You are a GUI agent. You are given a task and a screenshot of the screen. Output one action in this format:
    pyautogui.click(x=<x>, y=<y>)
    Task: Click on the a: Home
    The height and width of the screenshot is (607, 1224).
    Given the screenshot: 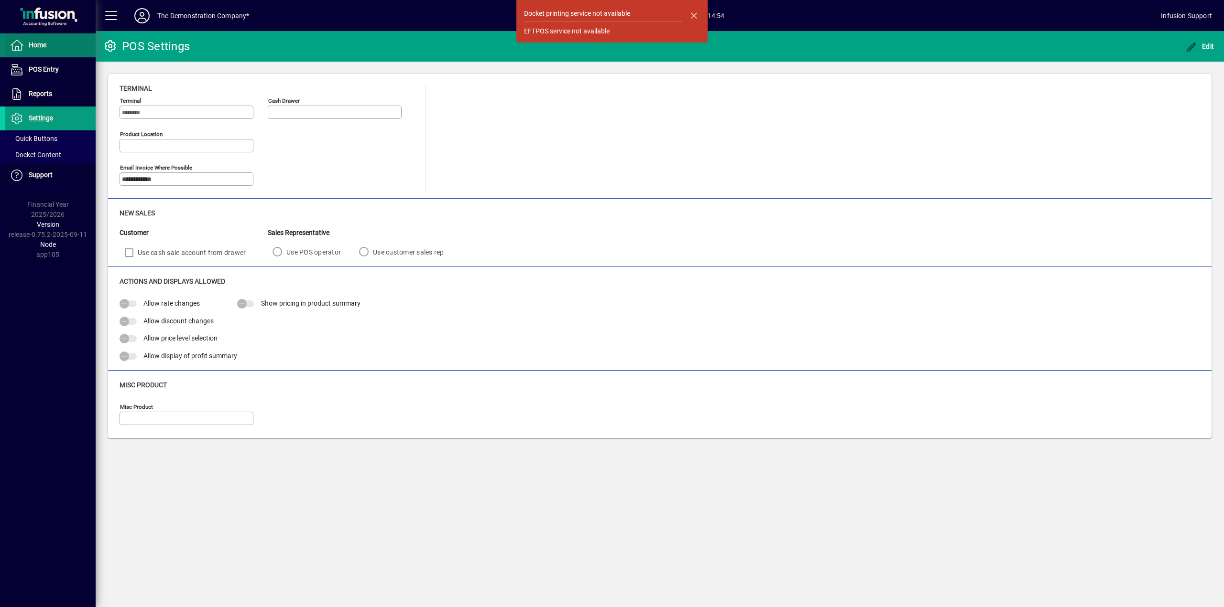 What is the action you would take?
    pyautogui.click(x=50, y=45)
    